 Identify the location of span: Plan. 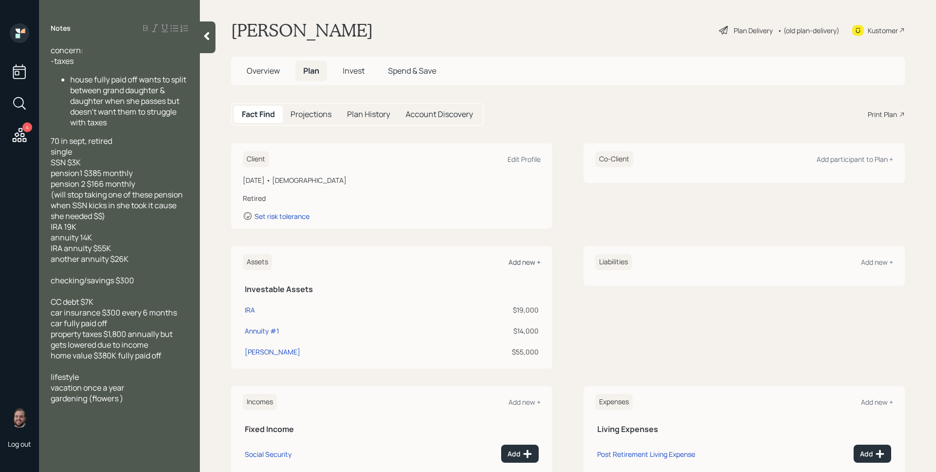
(311, 71).